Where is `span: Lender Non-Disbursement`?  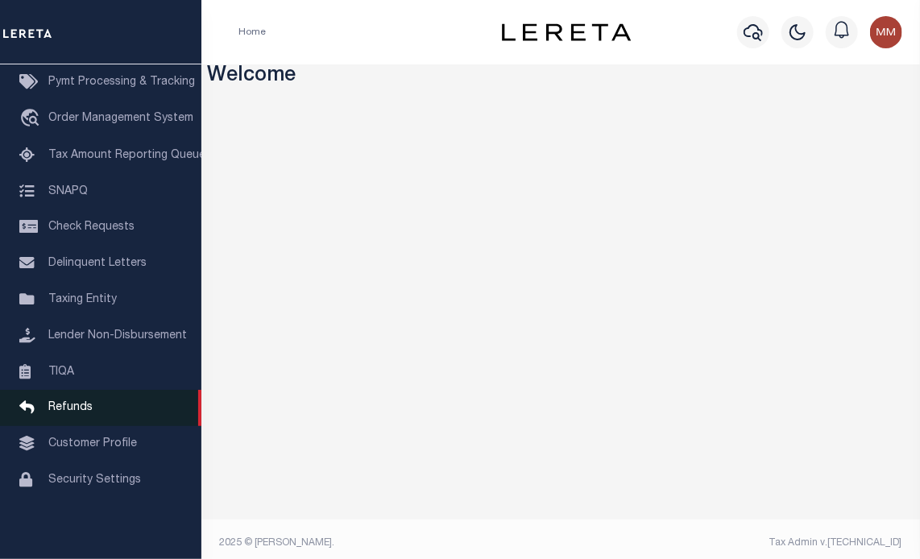 span: Lender Non-Disbursement is located at coordinates (118, 336).